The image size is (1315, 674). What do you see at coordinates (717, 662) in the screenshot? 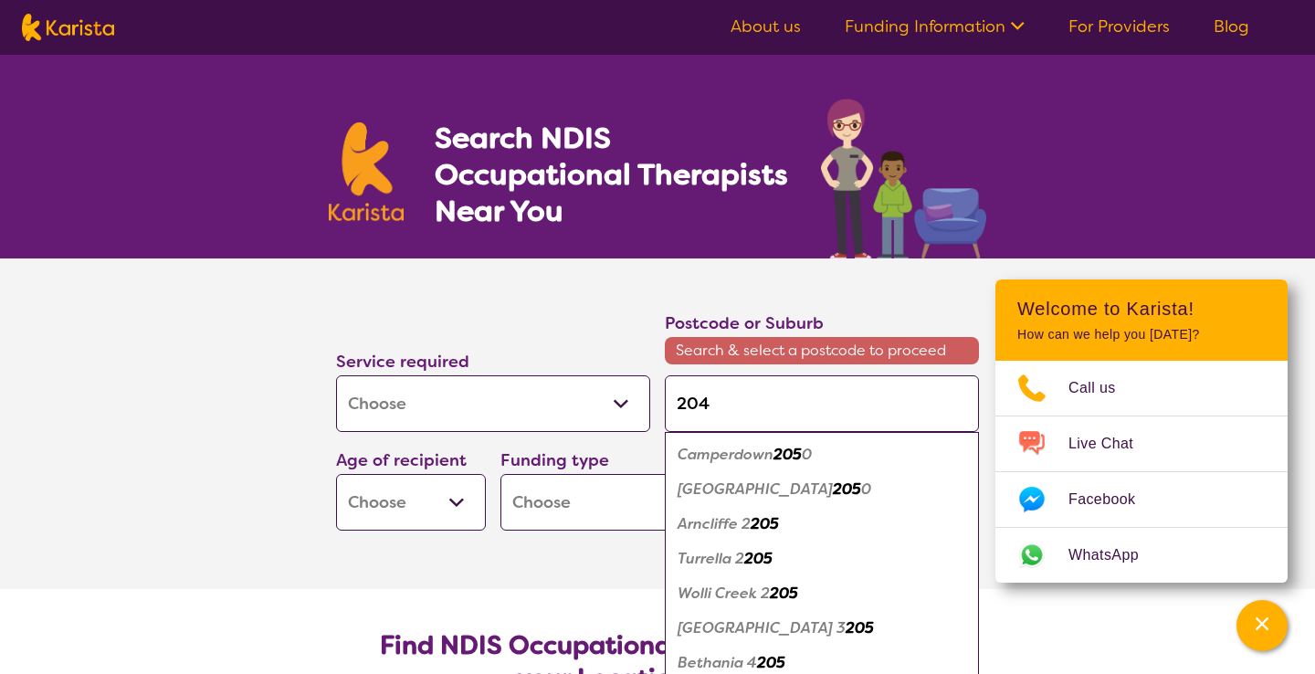
I see `em: Bethania 4` at bounding box center [717, 662].